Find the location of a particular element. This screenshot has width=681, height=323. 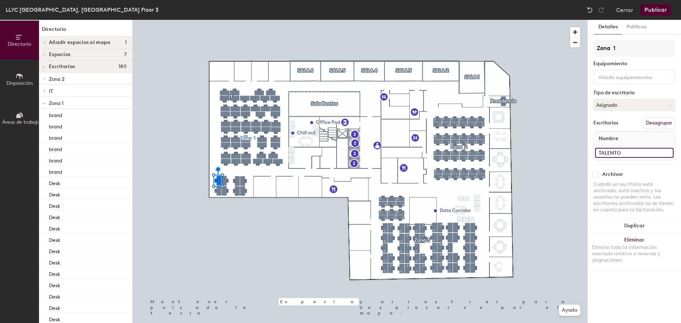

span: Nombre is located at coordinates (608, 139).